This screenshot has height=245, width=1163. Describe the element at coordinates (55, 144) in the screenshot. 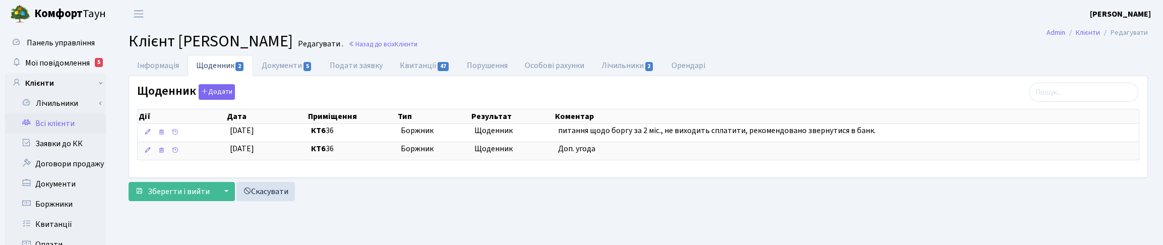

I see `a: Заявки до КК` at that location.